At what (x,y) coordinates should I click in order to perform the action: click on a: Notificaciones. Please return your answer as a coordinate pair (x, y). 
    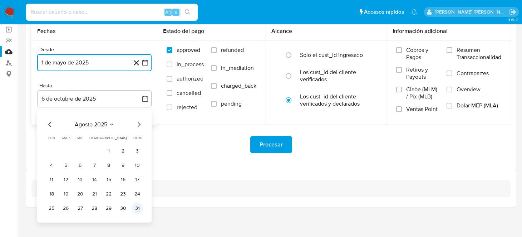
    Looking at the image, I should click on (414, 12).